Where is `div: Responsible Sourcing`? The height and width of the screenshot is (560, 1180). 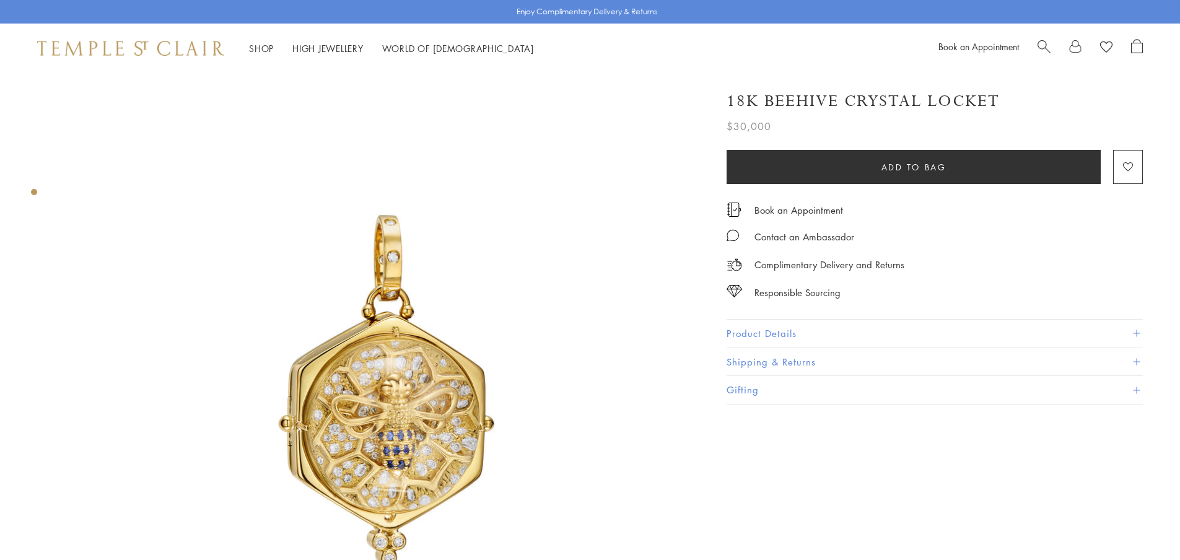
div: Responsible Sourcing is located at coordinates (797, 292).